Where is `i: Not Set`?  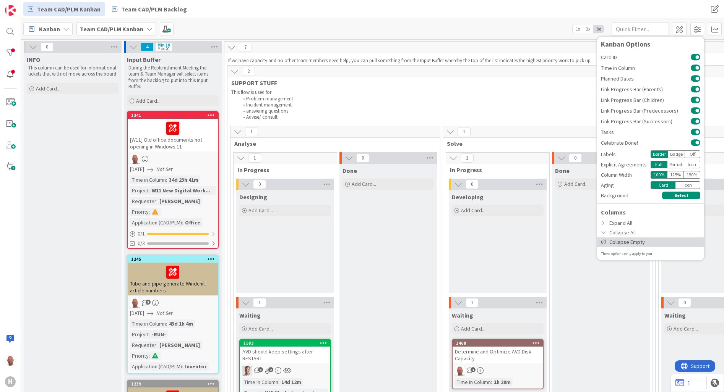
i: Not Set is located at coordinates (164, 169).